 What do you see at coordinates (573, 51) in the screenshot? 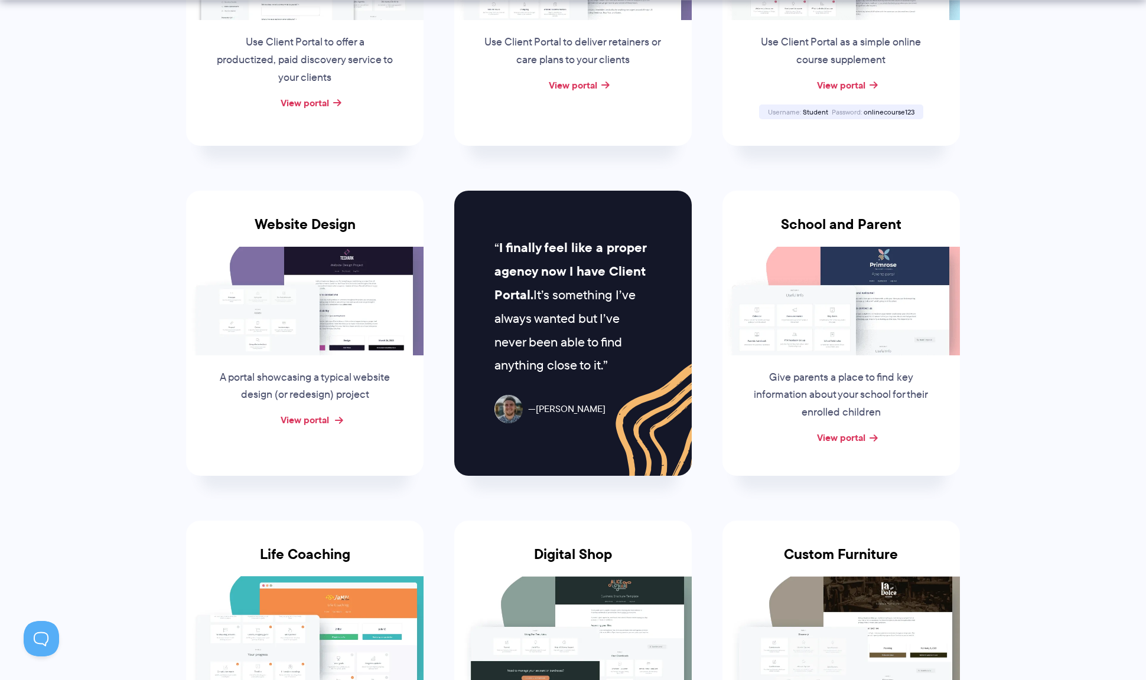
I see `p: Use Client Portal to deliver retainers or care plans to your clients` at bounding box center [573, 51].